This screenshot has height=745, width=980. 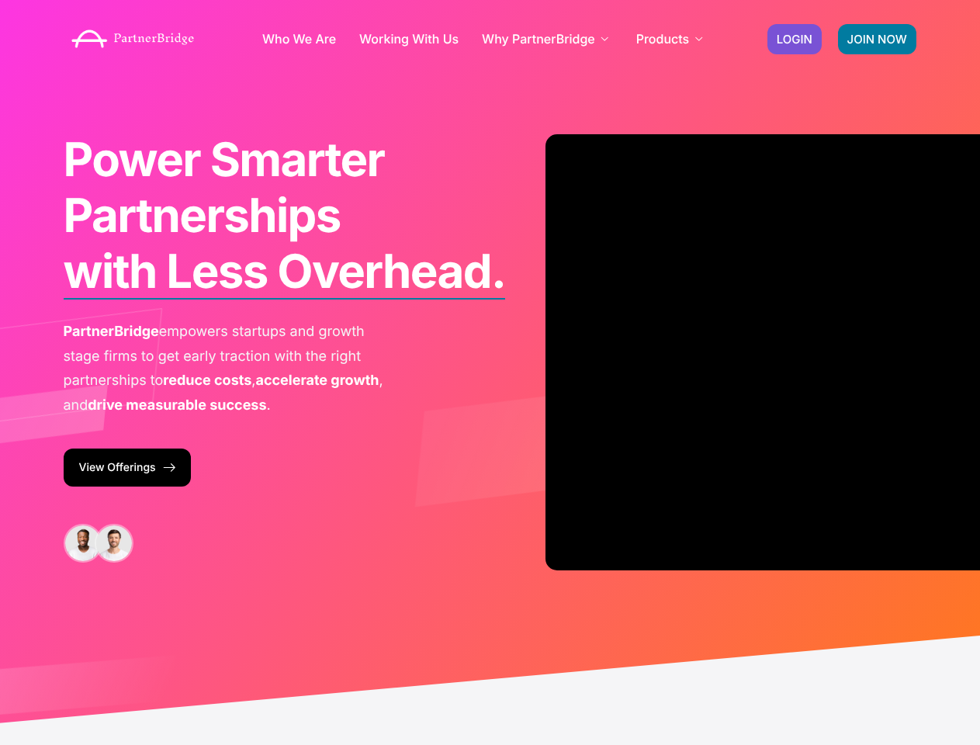 What do you see at coordinates (223, 393) in the screenshot?
I see `span: , and` at bounding box center [223, 393].